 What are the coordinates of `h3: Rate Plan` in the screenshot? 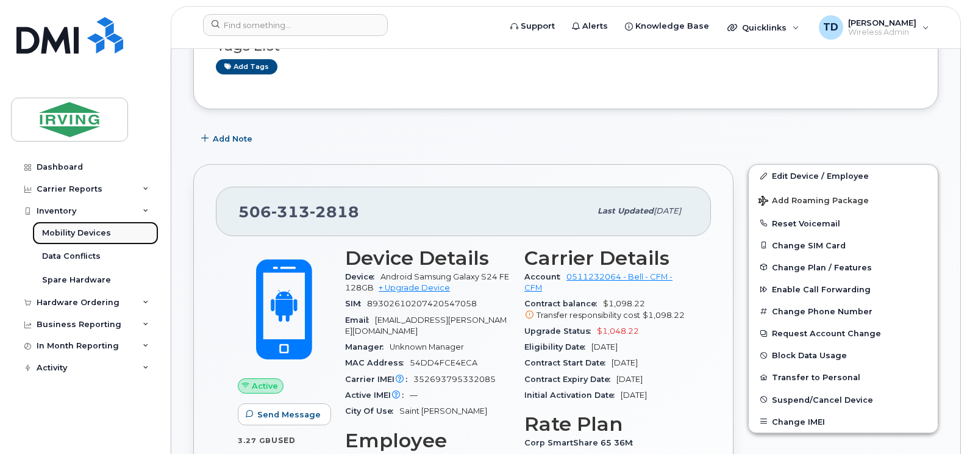 It's located at (607, 424).